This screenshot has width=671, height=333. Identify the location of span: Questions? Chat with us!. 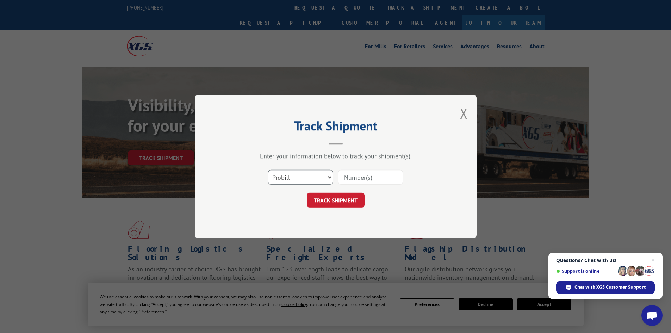
(605, 260).